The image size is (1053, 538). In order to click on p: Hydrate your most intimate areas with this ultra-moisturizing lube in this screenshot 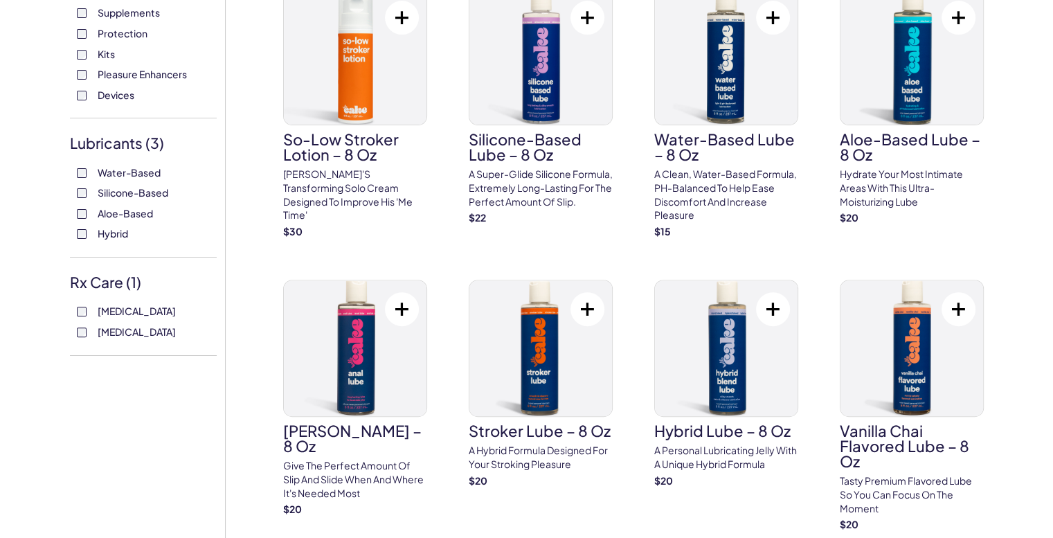, I will do `click(912, 188)`.